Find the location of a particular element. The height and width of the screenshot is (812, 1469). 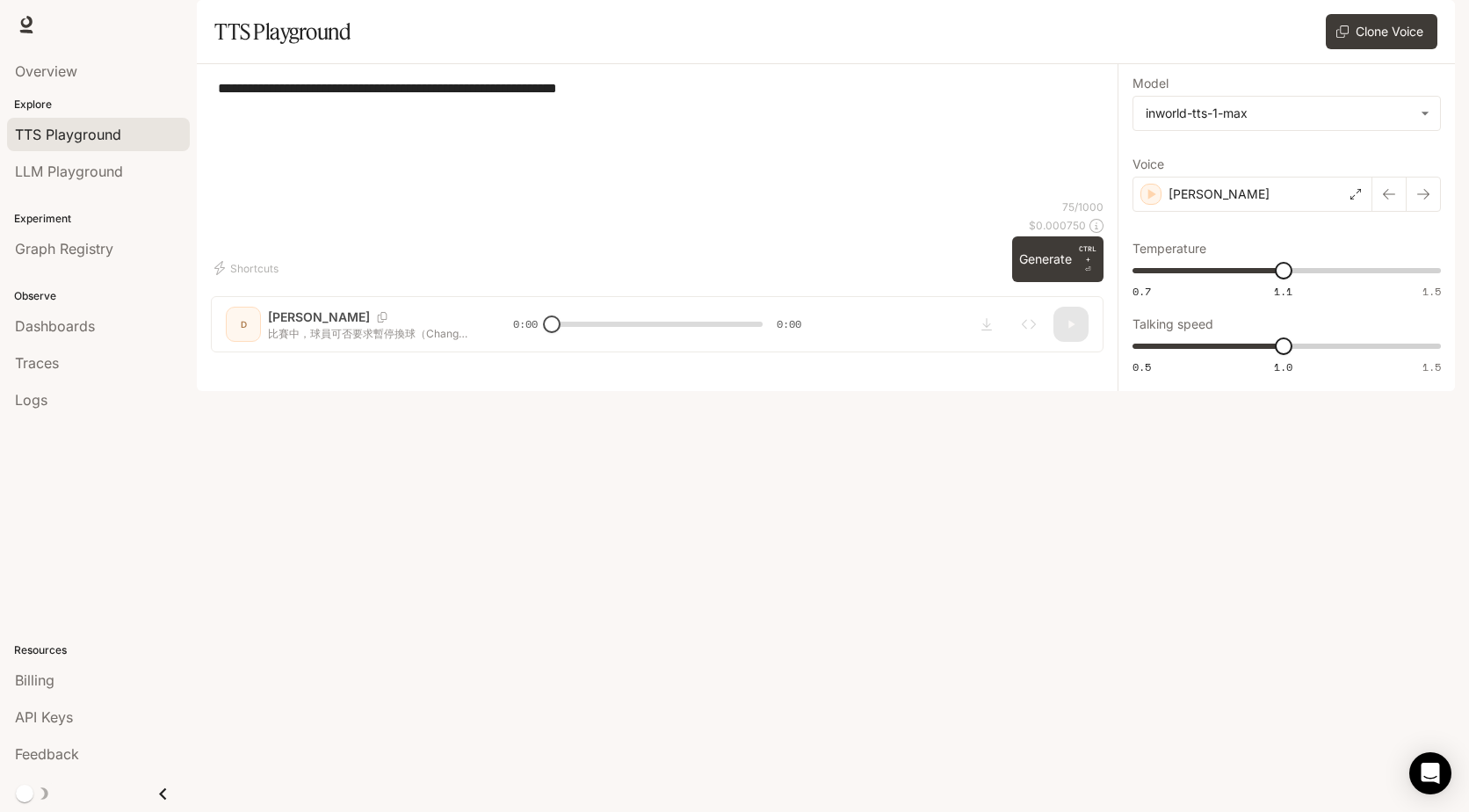

span: 1.1 is located at coordinates (1282, 291).